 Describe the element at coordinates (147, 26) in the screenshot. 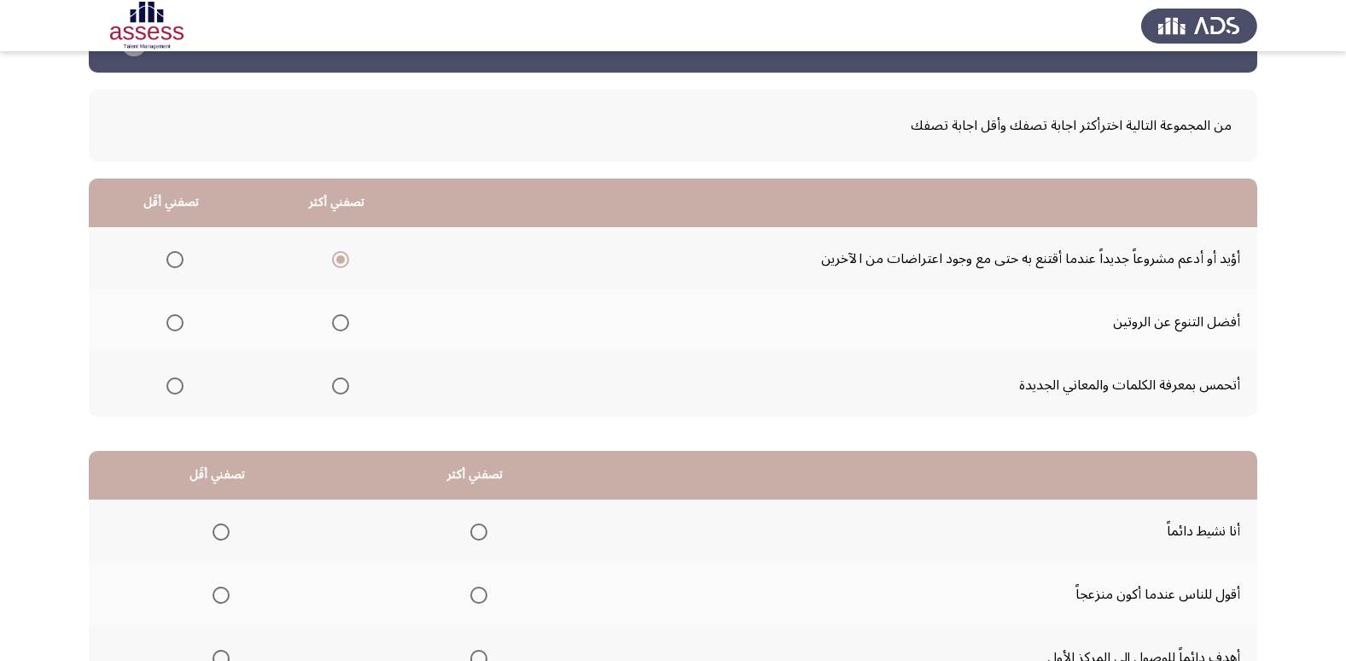

I see `img: Assessment logo of OCM R1 ASSESS` at that location.